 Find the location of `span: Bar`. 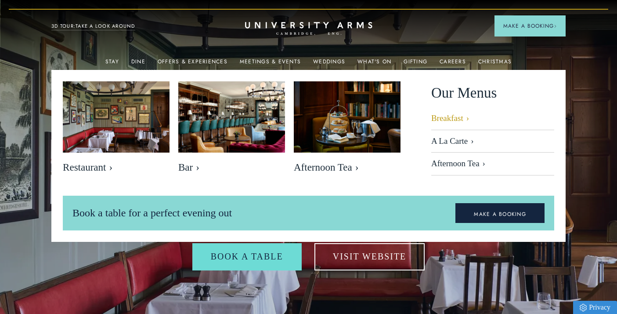

span: Bar is located at coordinates (231, 167).